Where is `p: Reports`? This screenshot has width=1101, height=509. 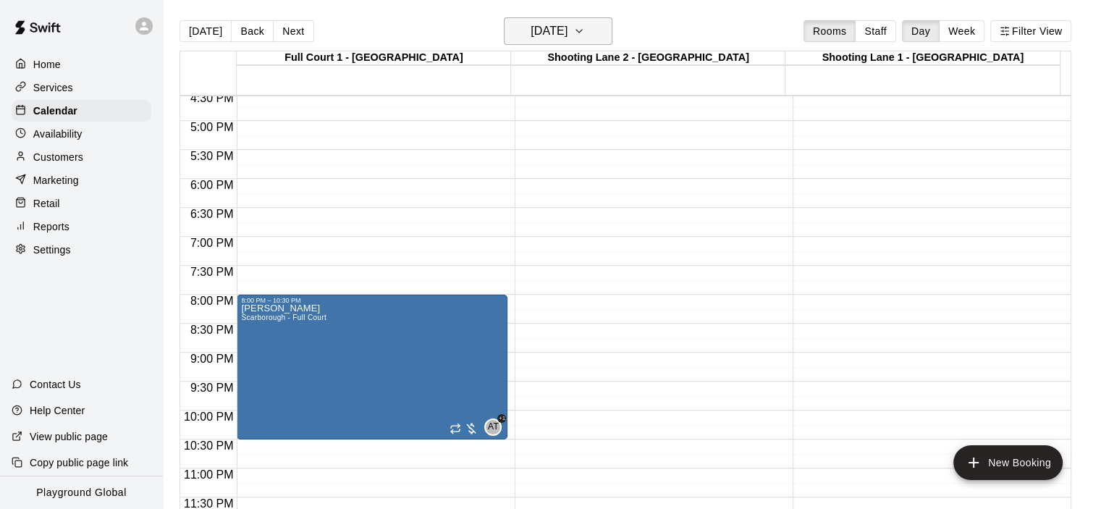 p: Reports is located at coordinates (51, 227).